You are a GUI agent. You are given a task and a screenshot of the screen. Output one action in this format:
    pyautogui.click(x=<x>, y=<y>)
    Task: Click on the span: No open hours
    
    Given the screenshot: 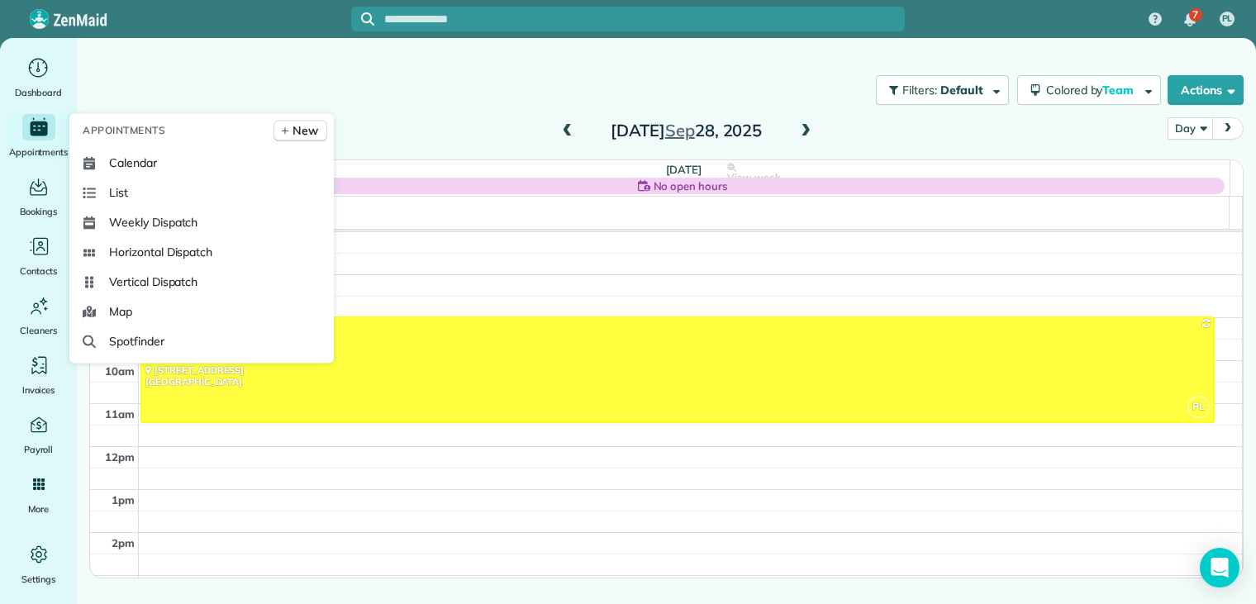 What is the action you would take?
    pyautogui.click(x=691, y=186)
    